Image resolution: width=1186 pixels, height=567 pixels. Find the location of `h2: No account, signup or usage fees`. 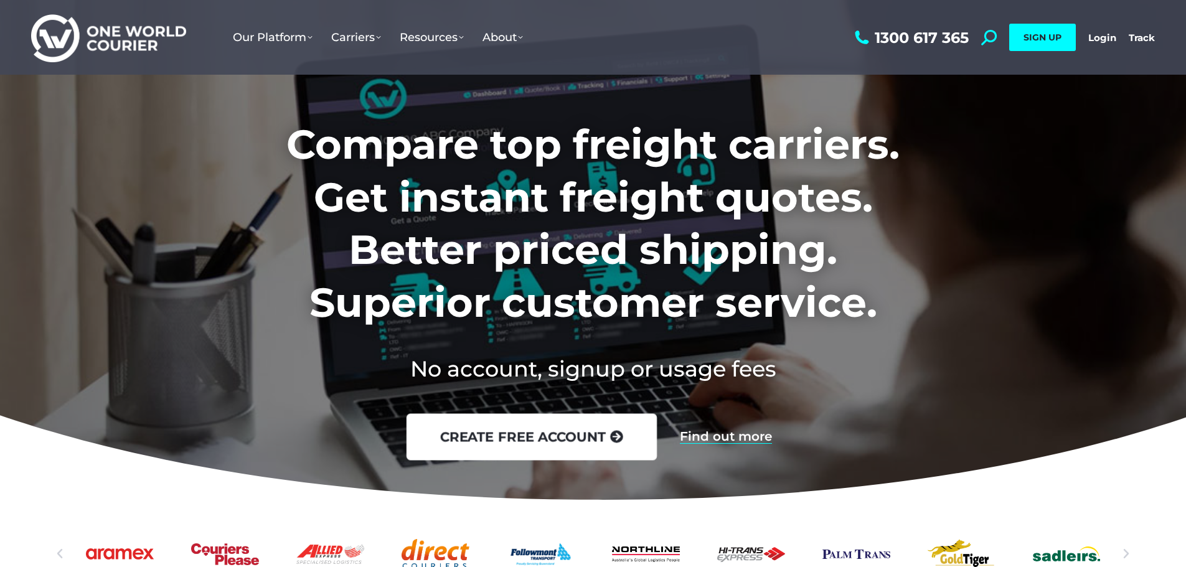

h2: No account, signup or usage fees is located at coordinates (593, 368).